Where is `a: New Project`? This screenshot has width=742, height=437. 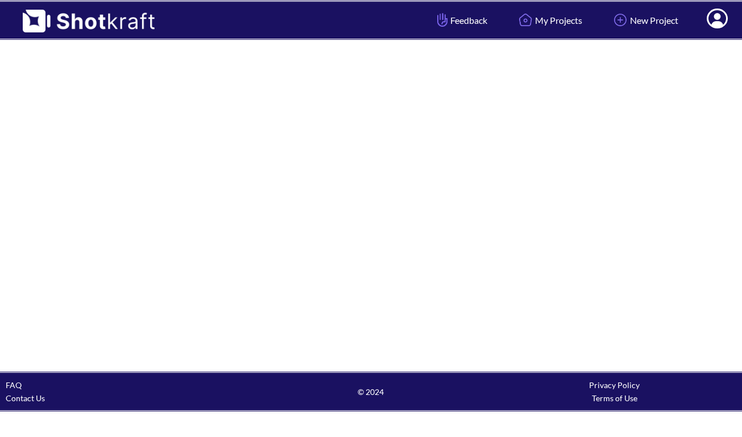
a: New Project is located at coordinates (644, 20).